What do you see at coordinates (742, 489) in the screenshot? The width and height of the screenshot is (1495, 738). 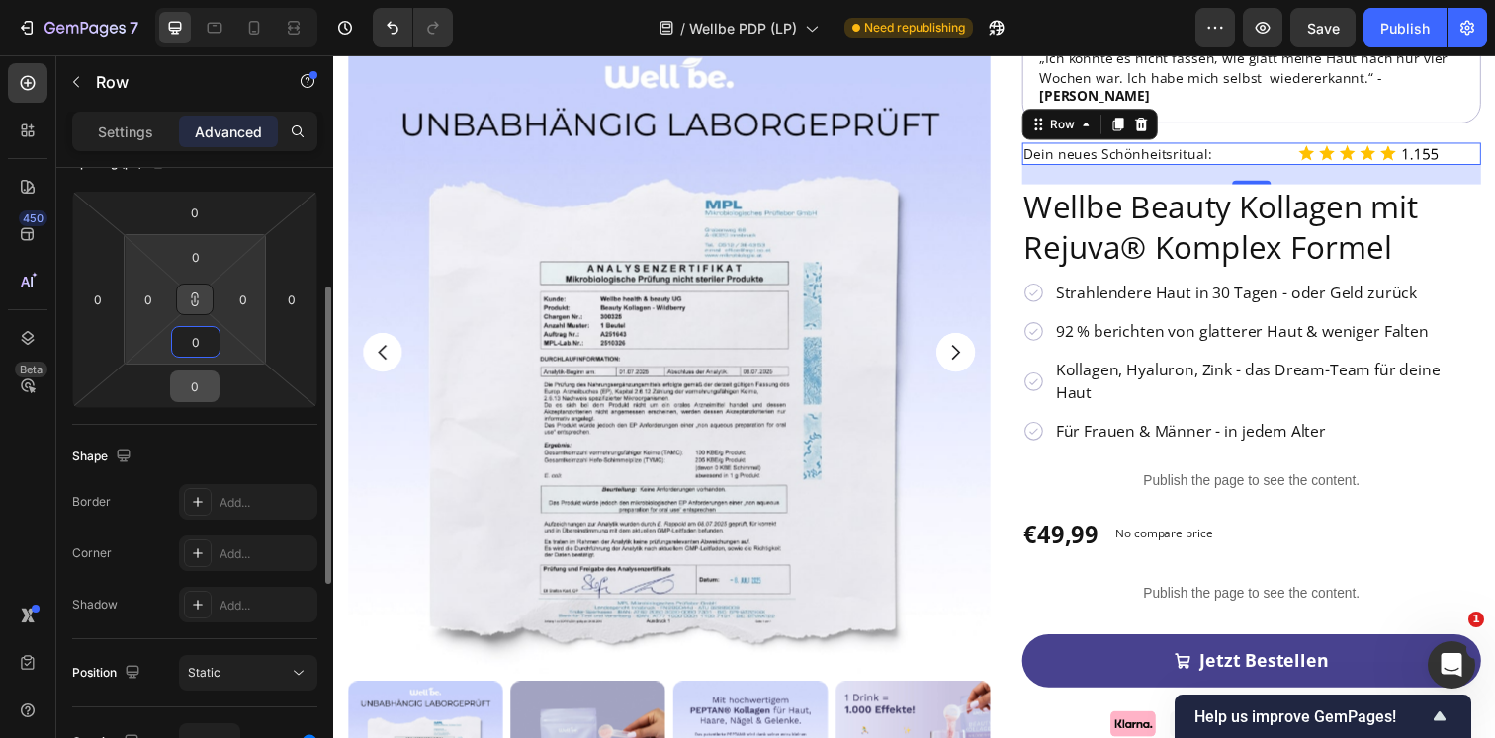 I see `div: €49,99` at bounding box center [742, 489].